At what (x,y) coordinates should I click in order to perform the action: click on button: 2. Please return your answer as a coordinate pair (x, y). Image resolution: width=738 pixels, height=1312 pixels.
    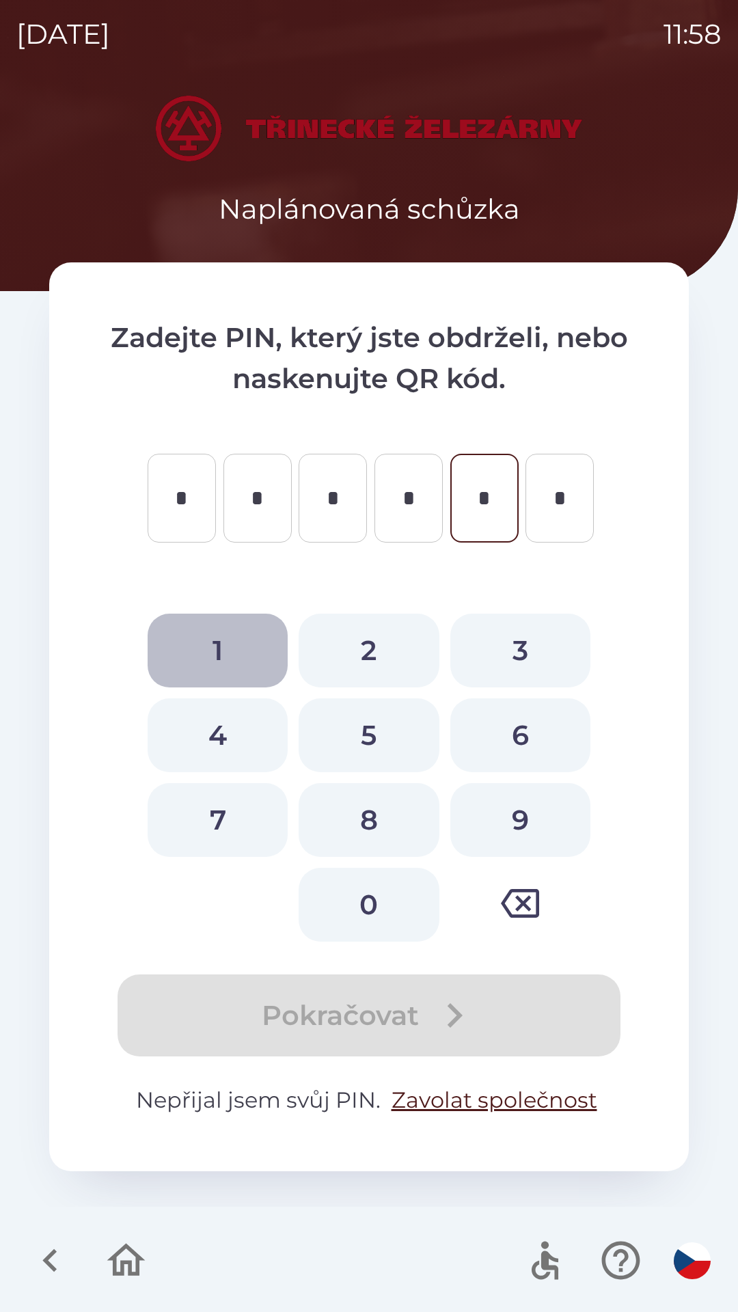
    Looking at the image, I should click on (368, 650).